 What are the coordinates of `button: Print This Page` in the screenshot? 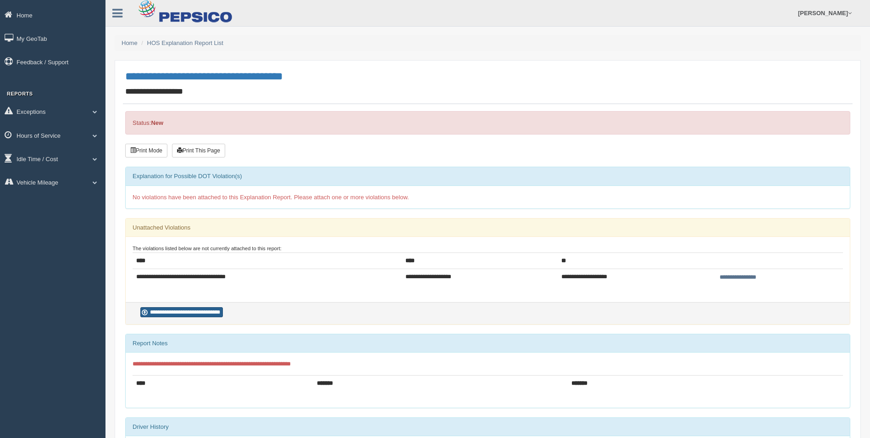 It's located at (199, 150).